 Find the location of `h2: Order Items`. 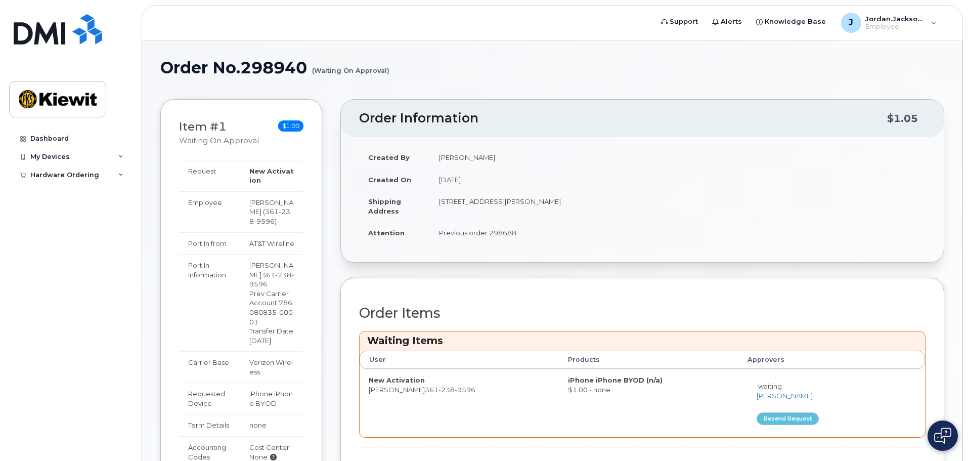

h2: Order Items is located at coordinates (642, 313).